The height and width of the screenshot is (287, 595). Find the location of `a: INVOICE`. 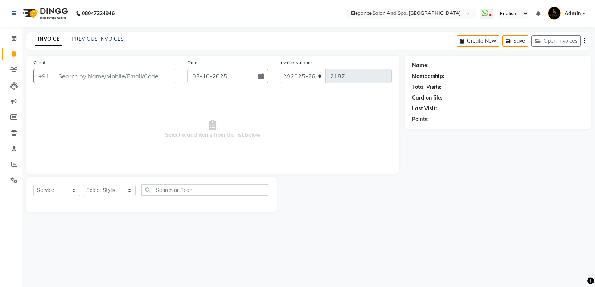

a: INVOICE is located at coordinates (49, 39).